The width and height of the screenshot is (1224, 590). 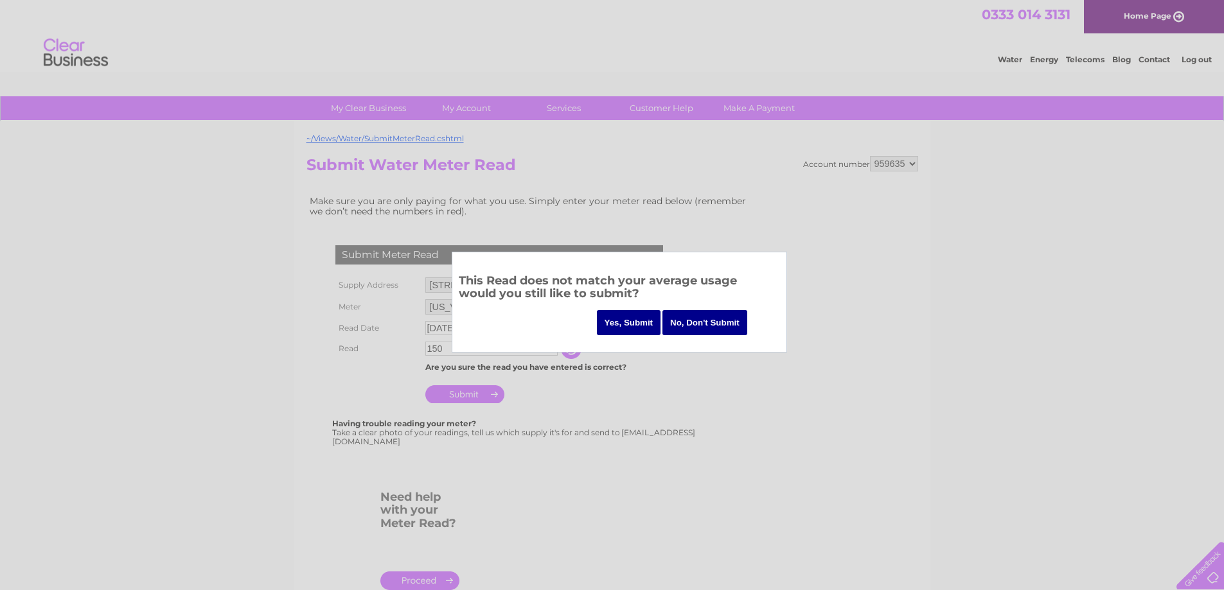 I want to click on a: Telecoms, so click(x=1085, y=59).